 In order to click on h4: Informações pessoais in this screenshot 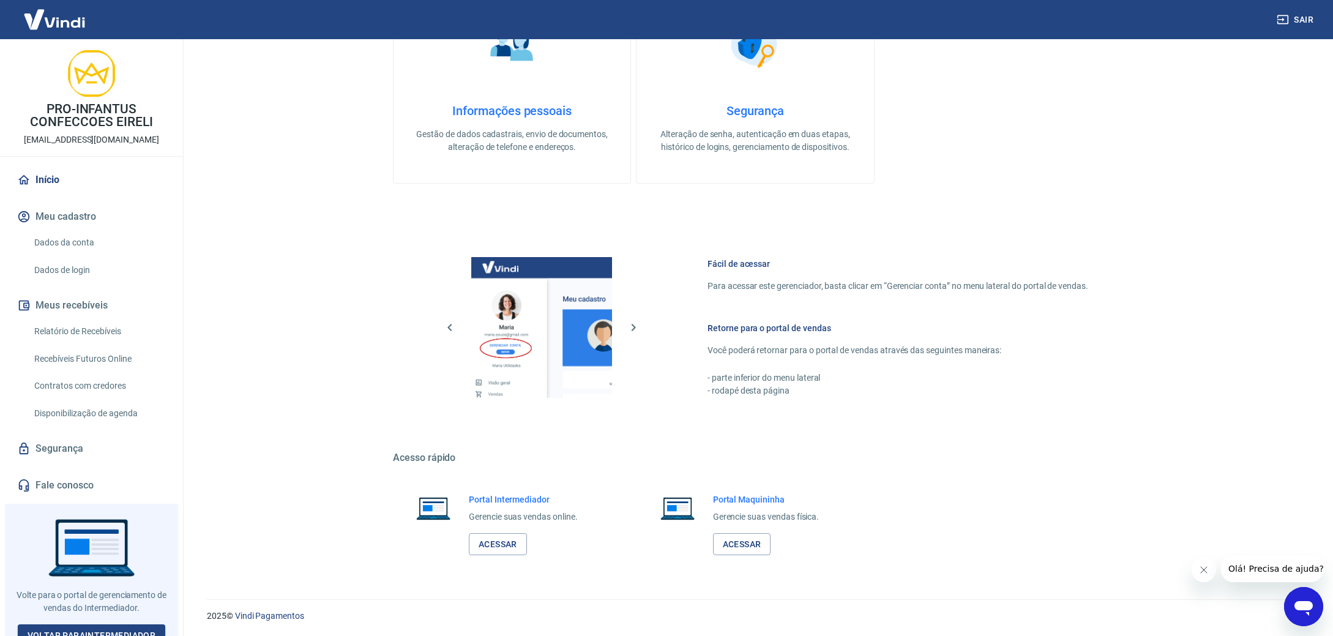, I will do `click(512, 111)`.